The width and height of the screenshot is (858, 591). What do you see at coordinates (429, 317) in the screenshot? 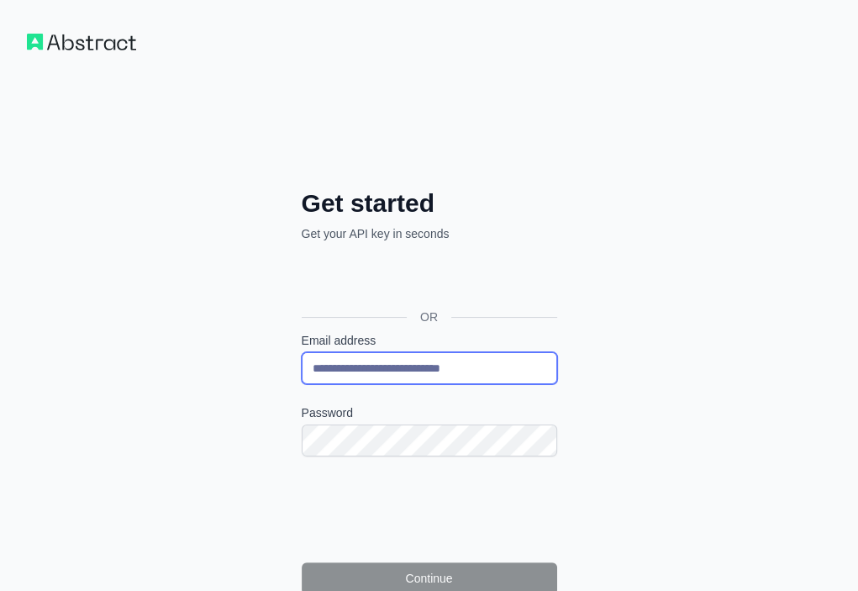
I see `span: OR` at bounding box center [429, 317].